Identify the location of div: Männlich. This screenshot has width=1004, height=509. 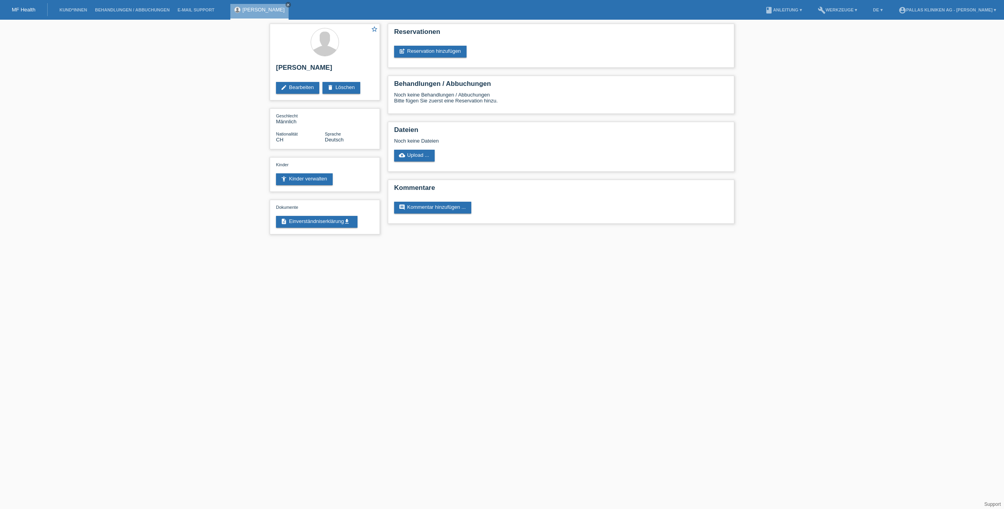
(300, 119).